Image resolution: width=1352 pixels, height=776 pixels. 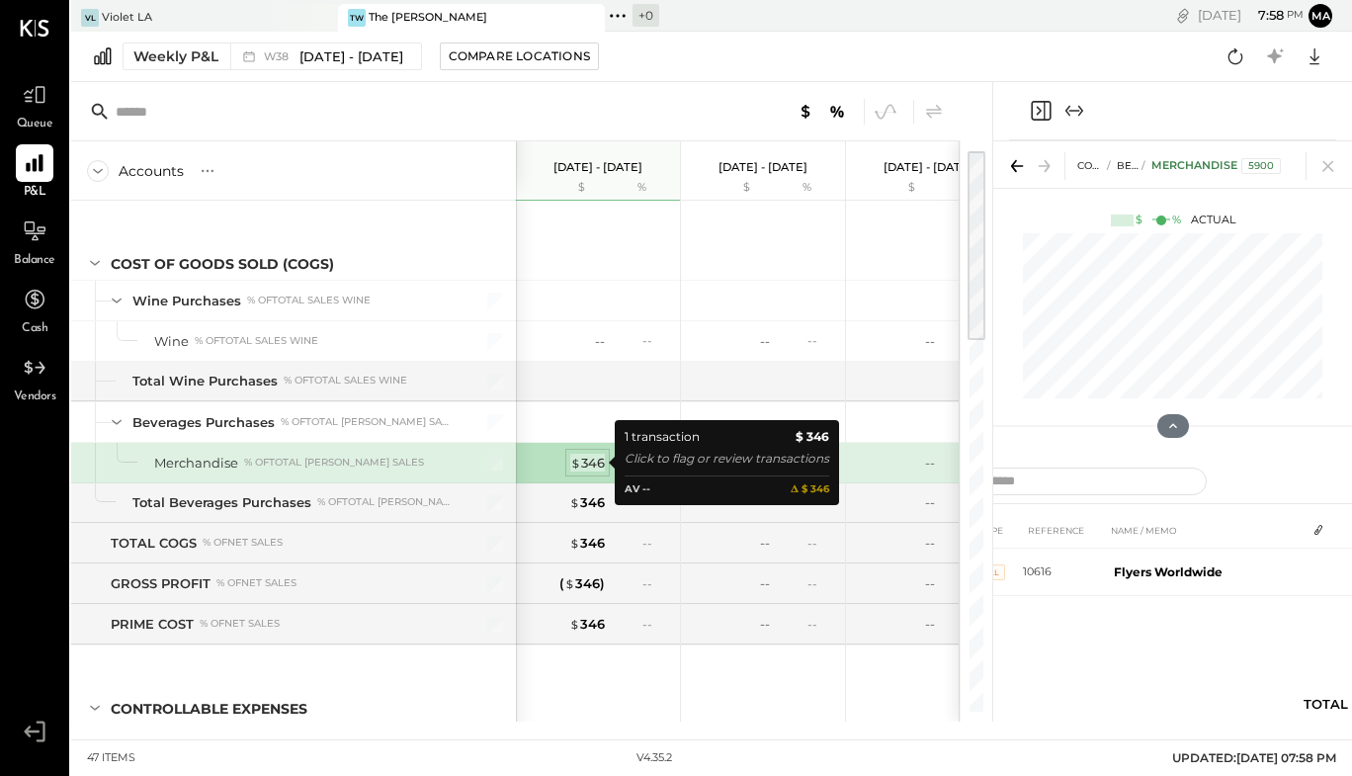 I want to click on div: TW, so click(x=357, y=18).